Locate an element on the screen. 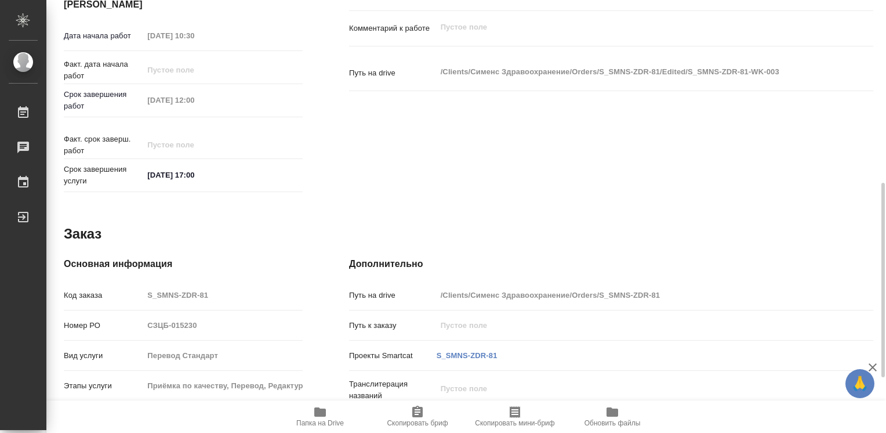  span: Скопировать мини-бриф is located at coordinates (515, 423).